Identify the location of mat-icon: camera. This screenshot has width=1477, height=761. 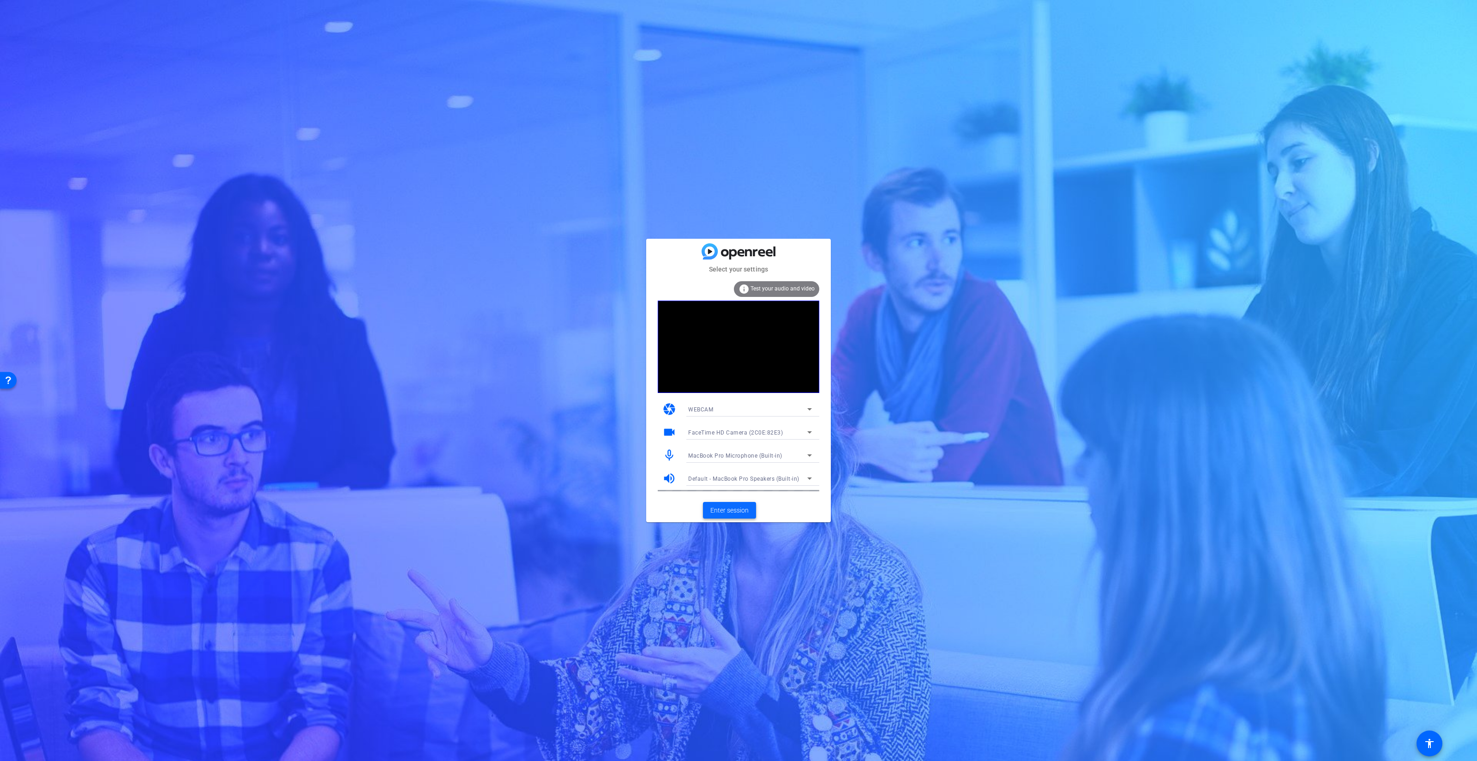
(669, 409).